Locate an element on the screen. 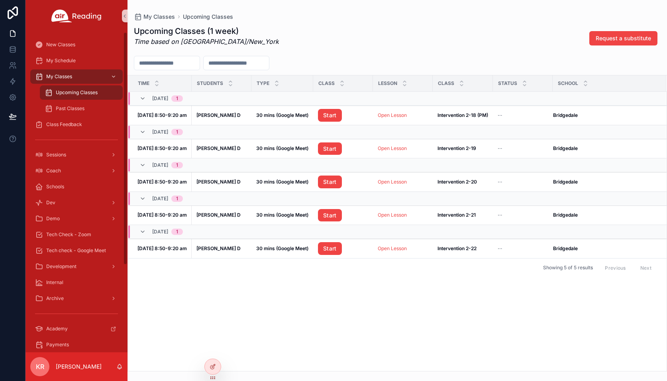 The height and width of the screenshot is (381, 667). span: Schools is located at coordinates (55, 186).